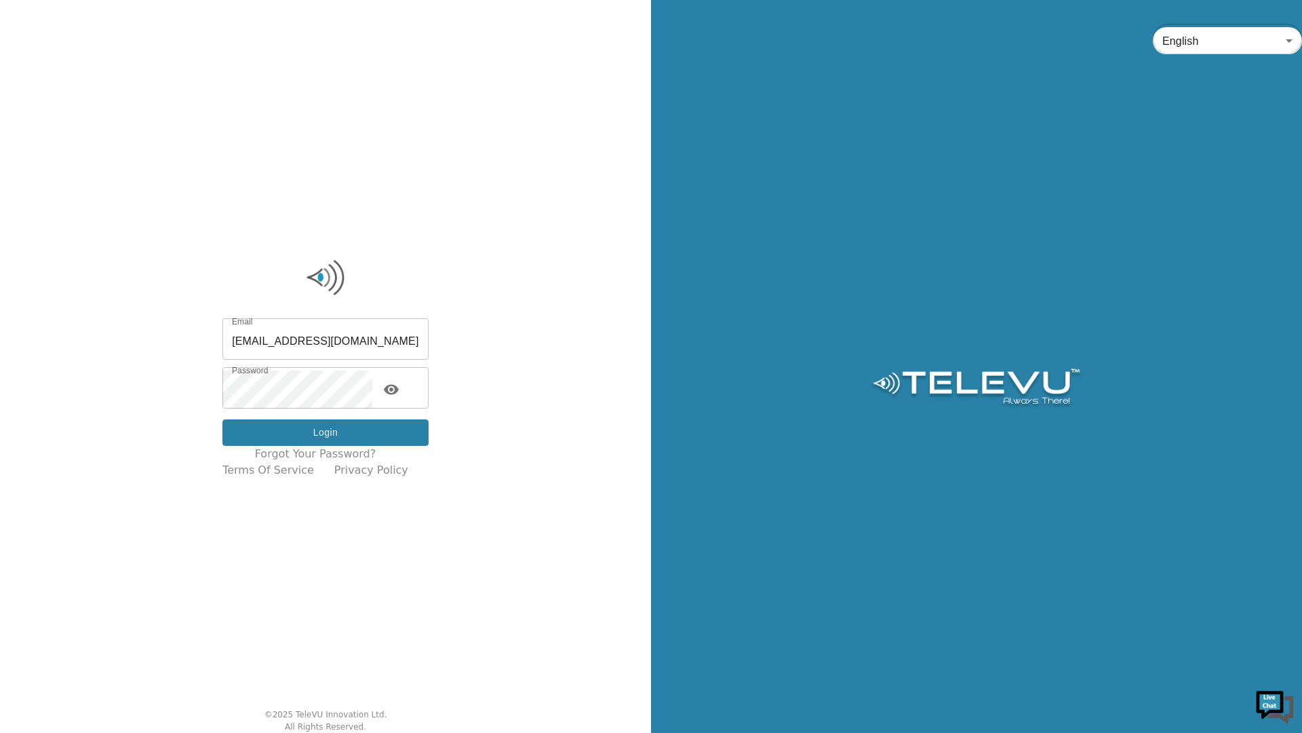 The width and height of the screenshot is (1302, 733). I want to click on button: toggle password visibility, so click(391, 389).